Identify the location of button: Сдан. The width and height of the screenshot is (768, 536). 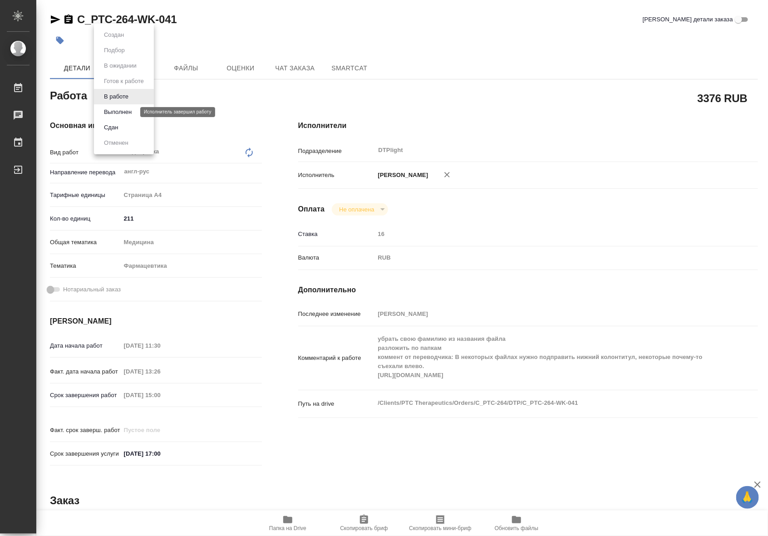
(111, 128).